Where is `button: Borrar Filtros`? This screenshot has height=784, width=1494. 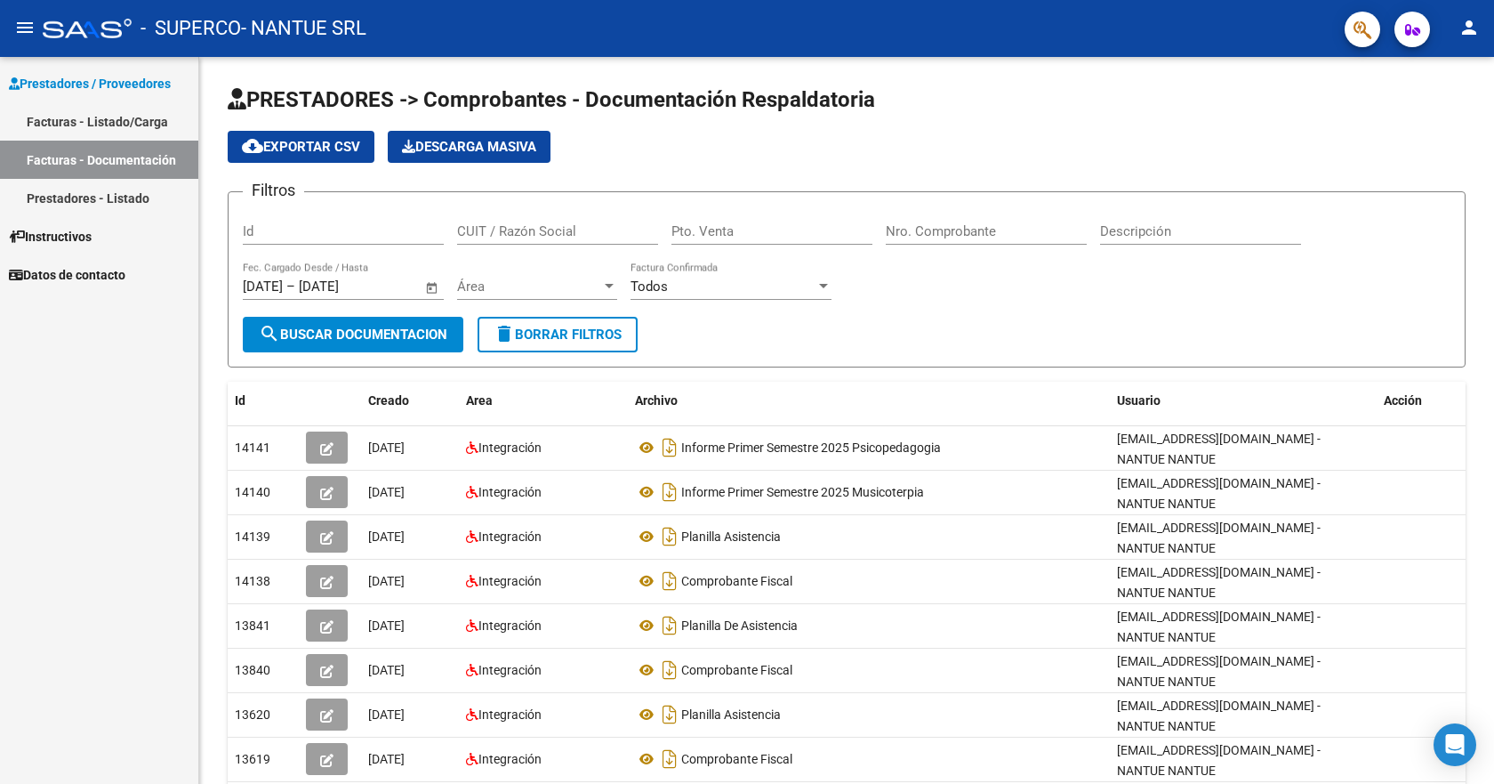 button: Borrar Filtros is located at coordinates (558, 334).